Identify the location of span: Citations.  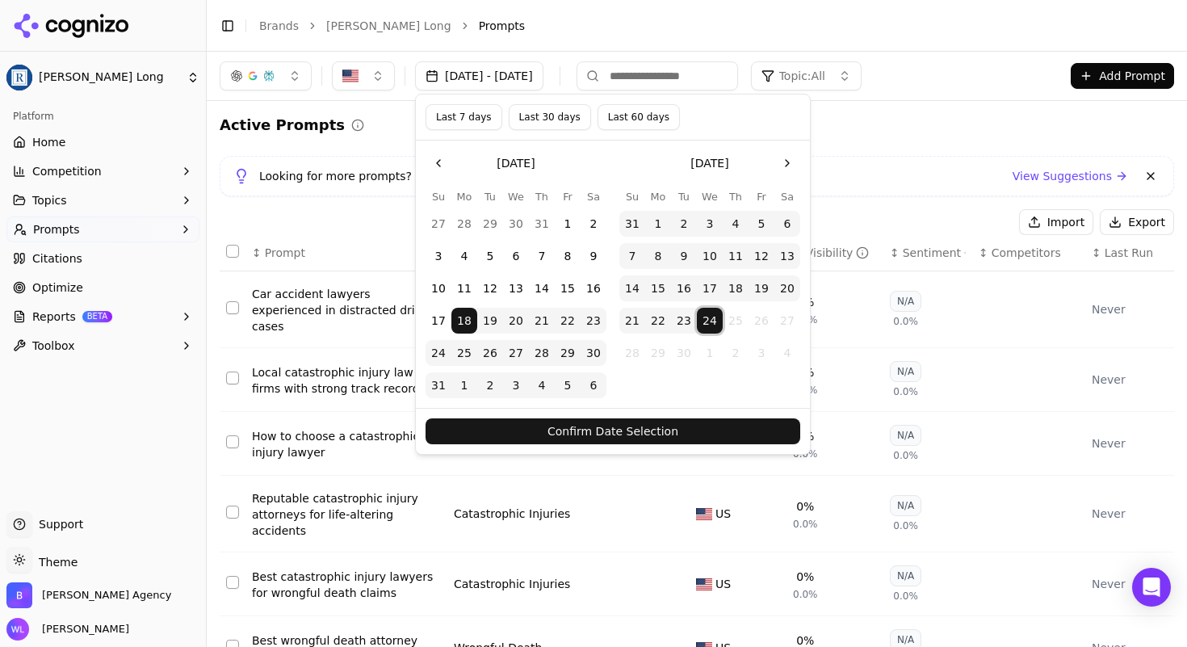
(57, 258).